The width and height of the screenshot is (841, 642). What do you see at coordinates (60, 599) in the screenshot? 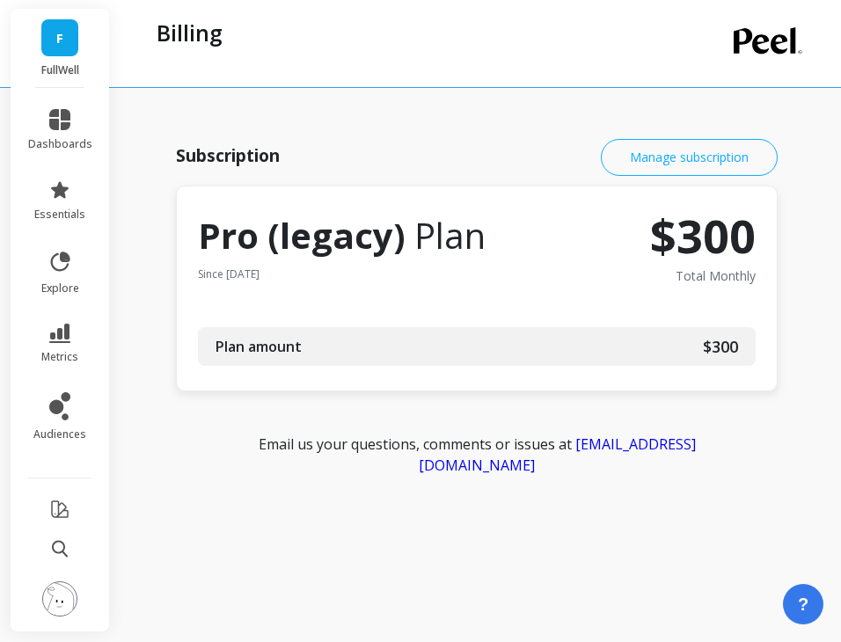
I see `img: profile picture` at bounding box center [60, 599].